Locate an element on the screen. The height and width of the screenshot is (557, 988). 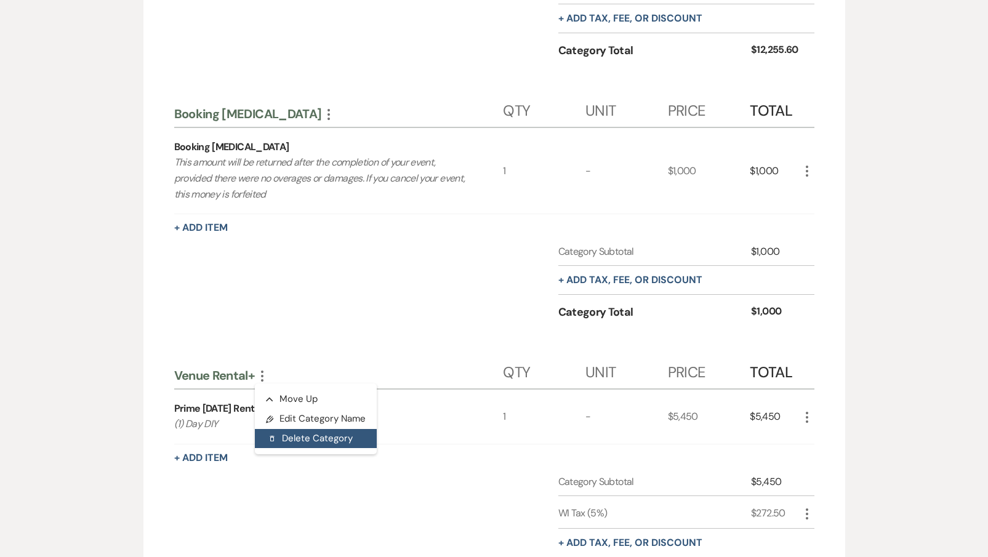
div: WI Tax (5%) is located at coordinates (655, 513).